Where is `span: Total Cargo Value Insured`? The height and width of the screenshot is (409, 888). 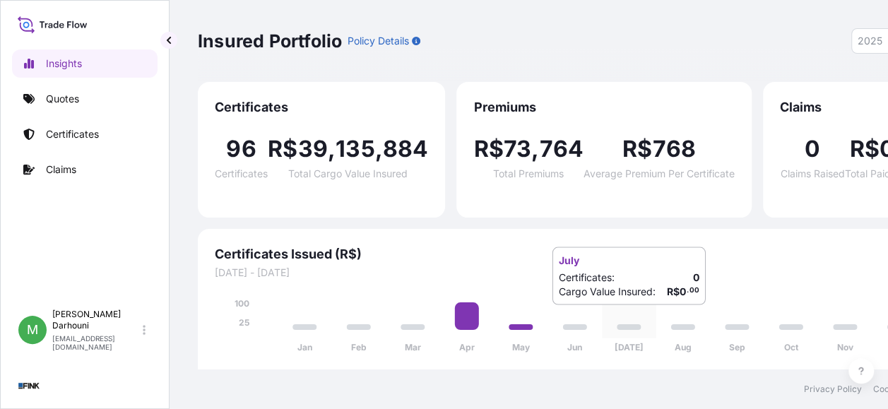
span: Total Cargo Value Insured is located at coordinates (347, 174).